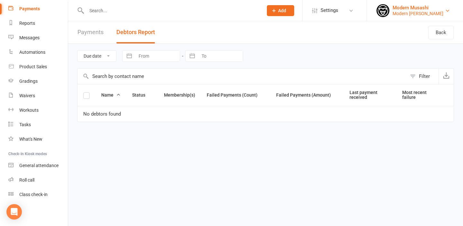 The height and width of the screenshot is (226, 463). I want to click on div: Roll call, so click(27, 180).